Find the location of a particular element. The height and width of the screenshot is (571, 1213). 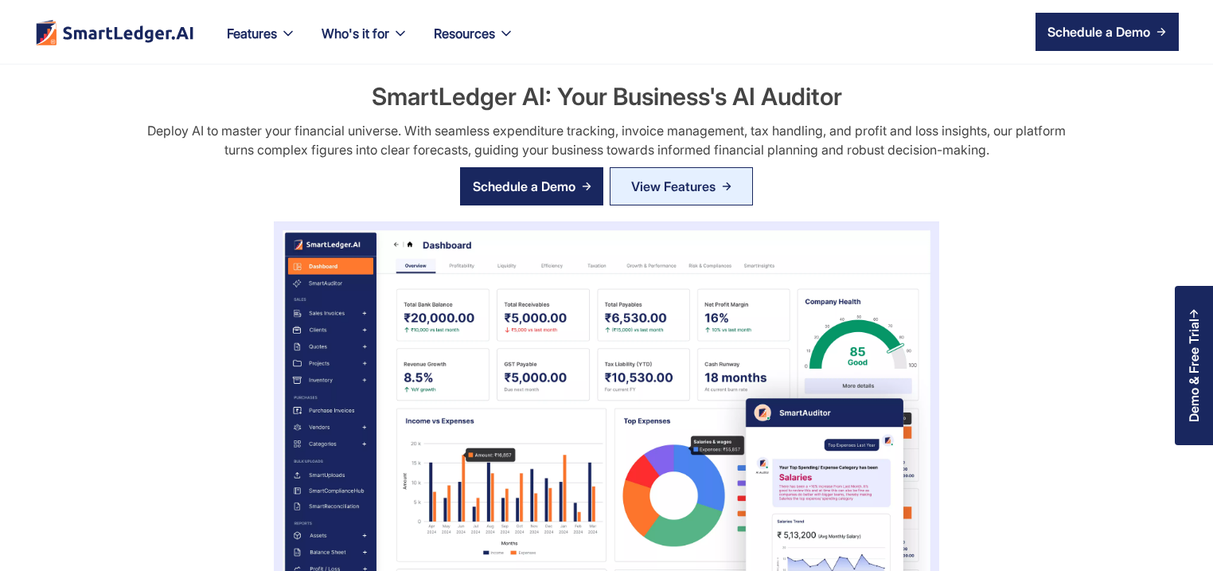

div: Demo & Free Trial is located at coordinates (1194, 370).